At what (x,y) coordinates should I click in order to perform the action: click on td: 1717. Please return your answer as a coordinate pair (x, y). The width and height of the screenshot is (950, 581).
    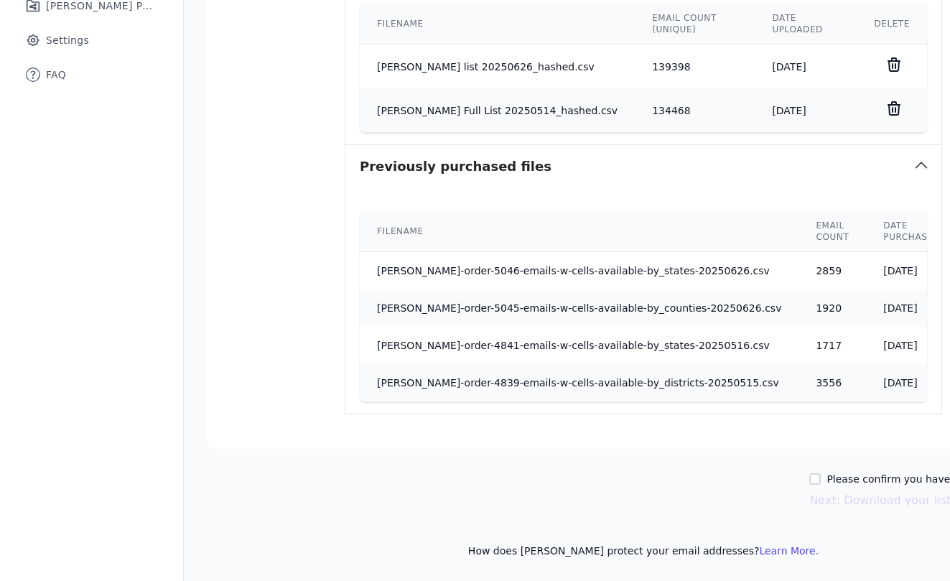
    Looking at the image, I should click on (832, 345).